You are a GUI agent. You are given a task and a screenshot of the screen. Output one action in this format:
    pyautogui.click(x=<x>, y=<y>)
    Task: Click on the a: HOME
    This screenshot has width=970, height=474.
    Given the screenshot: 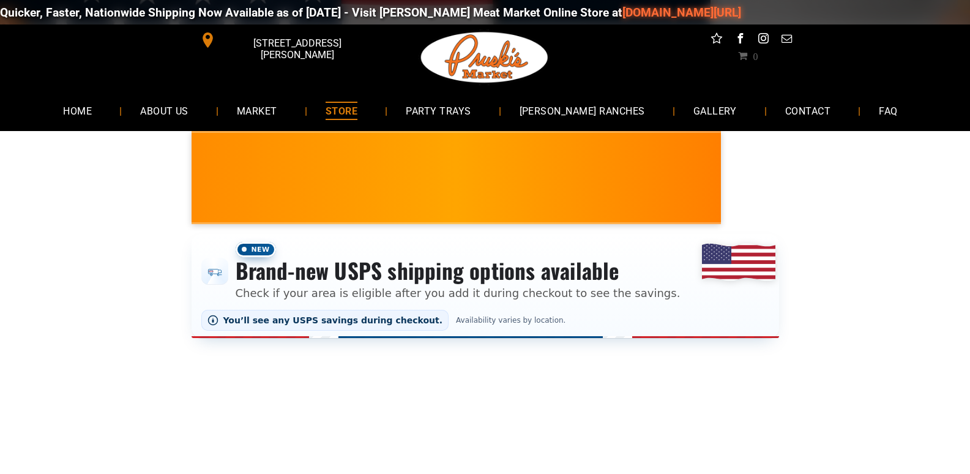 What is the action you would take?
    pyautogui.click(x=77, y=110)
    